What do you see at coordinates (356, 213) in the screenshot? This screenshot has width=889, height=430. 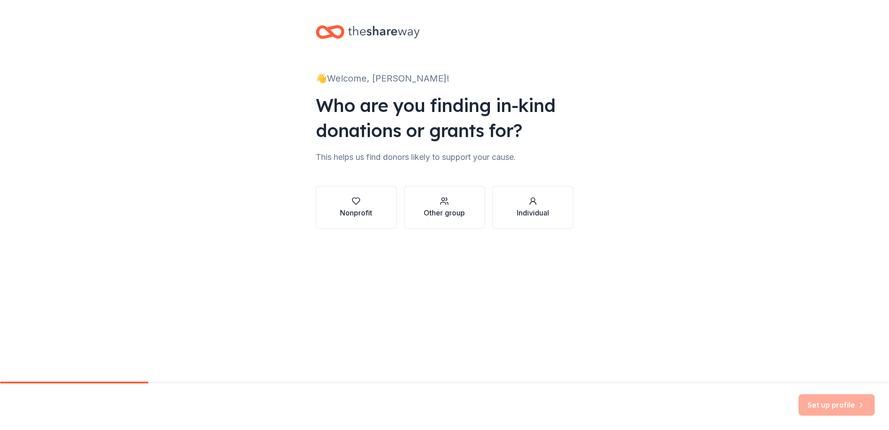 I see `div: Nonprofit` at bounding box center [356, 213].